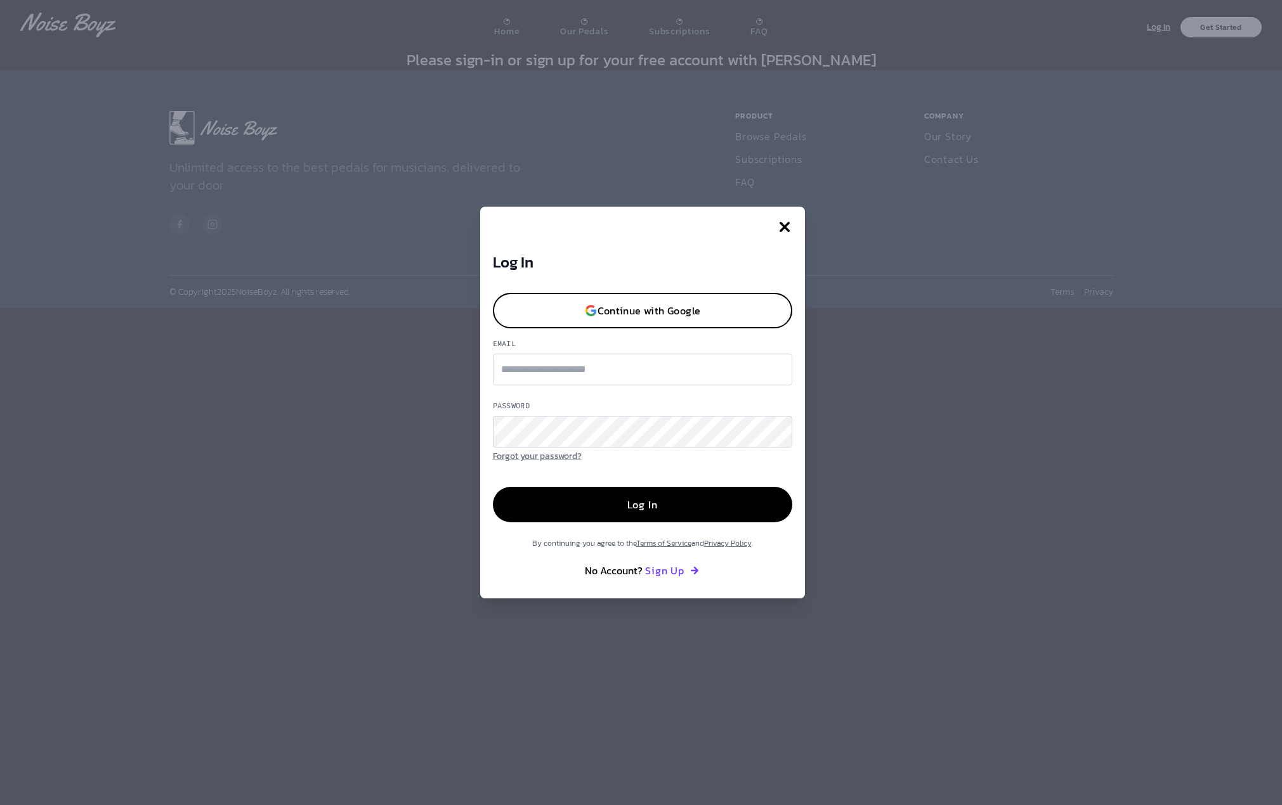  I want to click on label: Password, so click(642, 408).